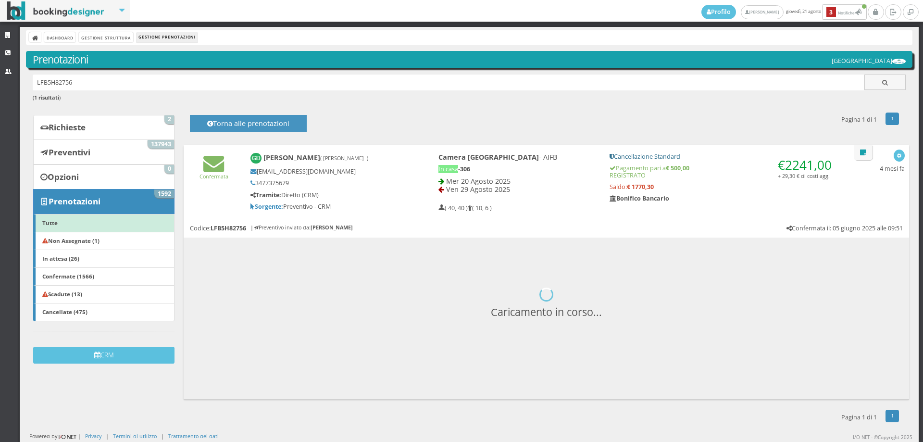  Describe the element at coordinates (448, 169) in the screenshot. I see `span: In casa` at that location.